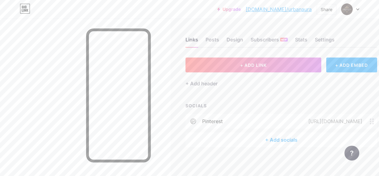 The image size is (379, 176). Describe the element at coordinates (202, 83) in the screenshot. I see `div: + Add header` at that location.